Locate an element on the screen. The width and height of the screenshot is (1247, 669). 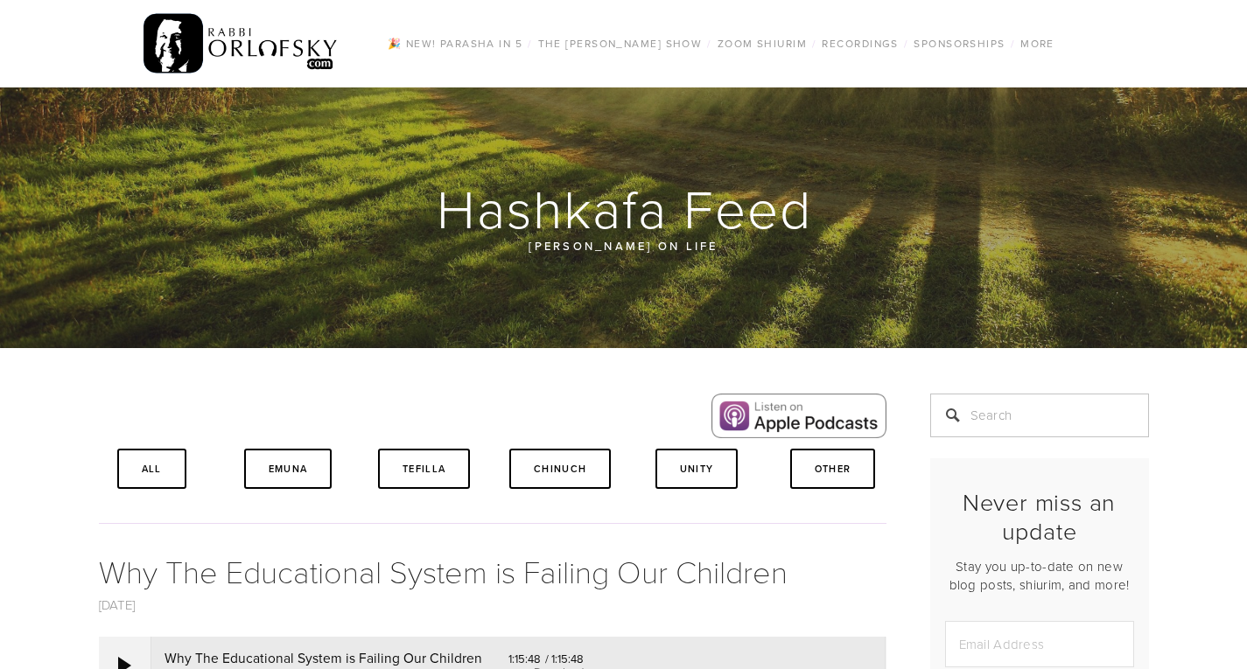
a: All is located at coordinates (151, 469).